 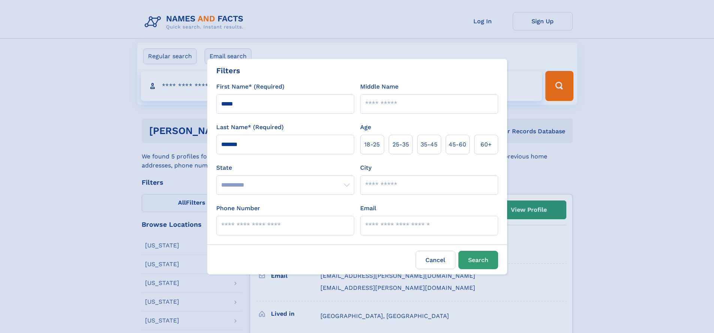 I want to click on label: State, so click(x=285, y=168).